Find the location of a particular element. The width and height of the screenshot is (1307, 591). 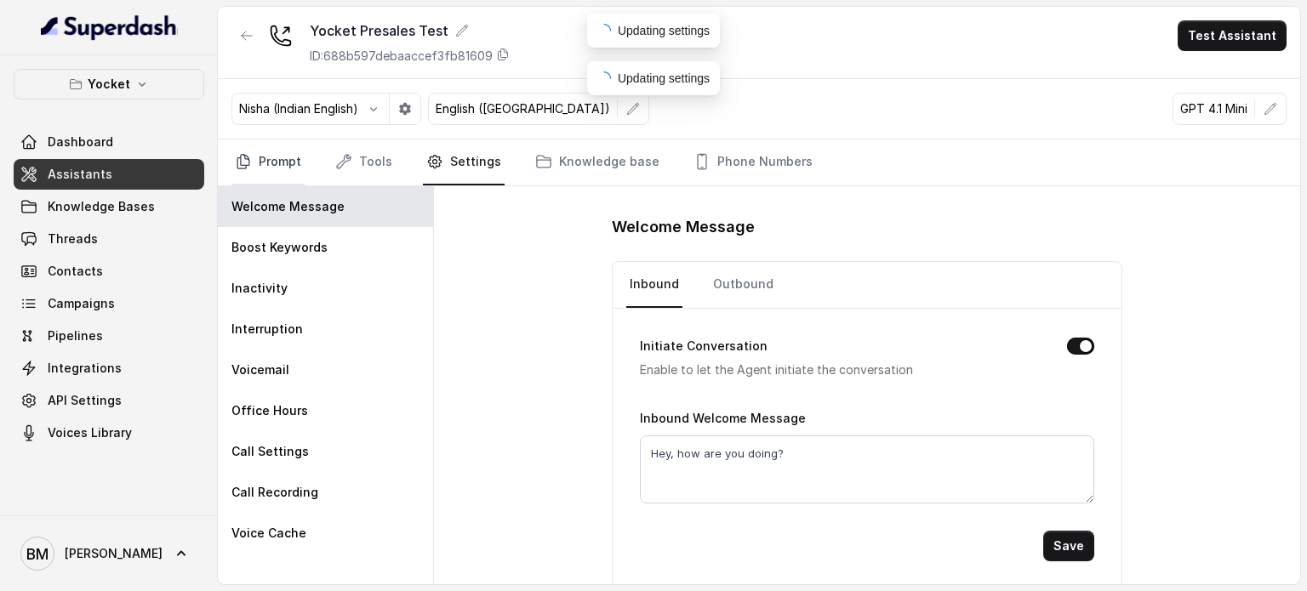

h1: Welcome Message is located at coordinates (867, 227).